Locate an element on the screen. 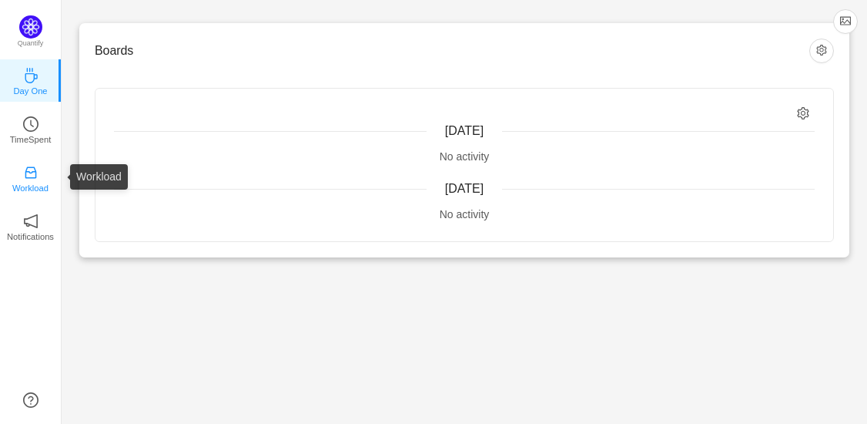  i: icon: notification is located at coordinates (31, 221).